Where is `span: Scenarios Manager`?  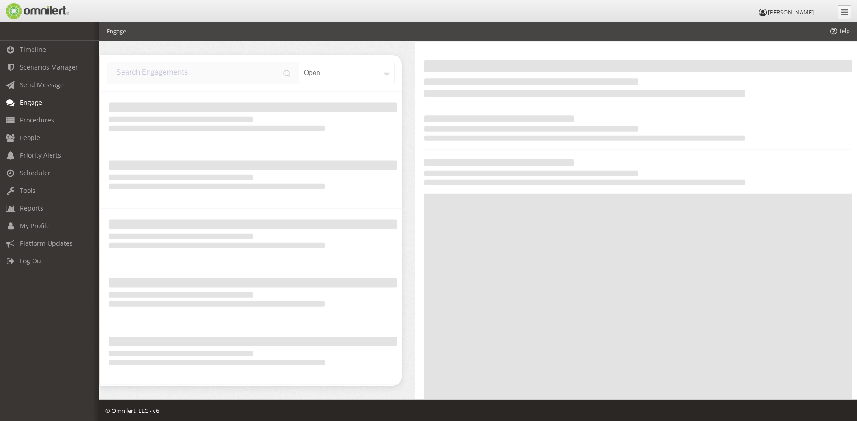 span: Scenarios Manager is located at coordinates (49, 67).